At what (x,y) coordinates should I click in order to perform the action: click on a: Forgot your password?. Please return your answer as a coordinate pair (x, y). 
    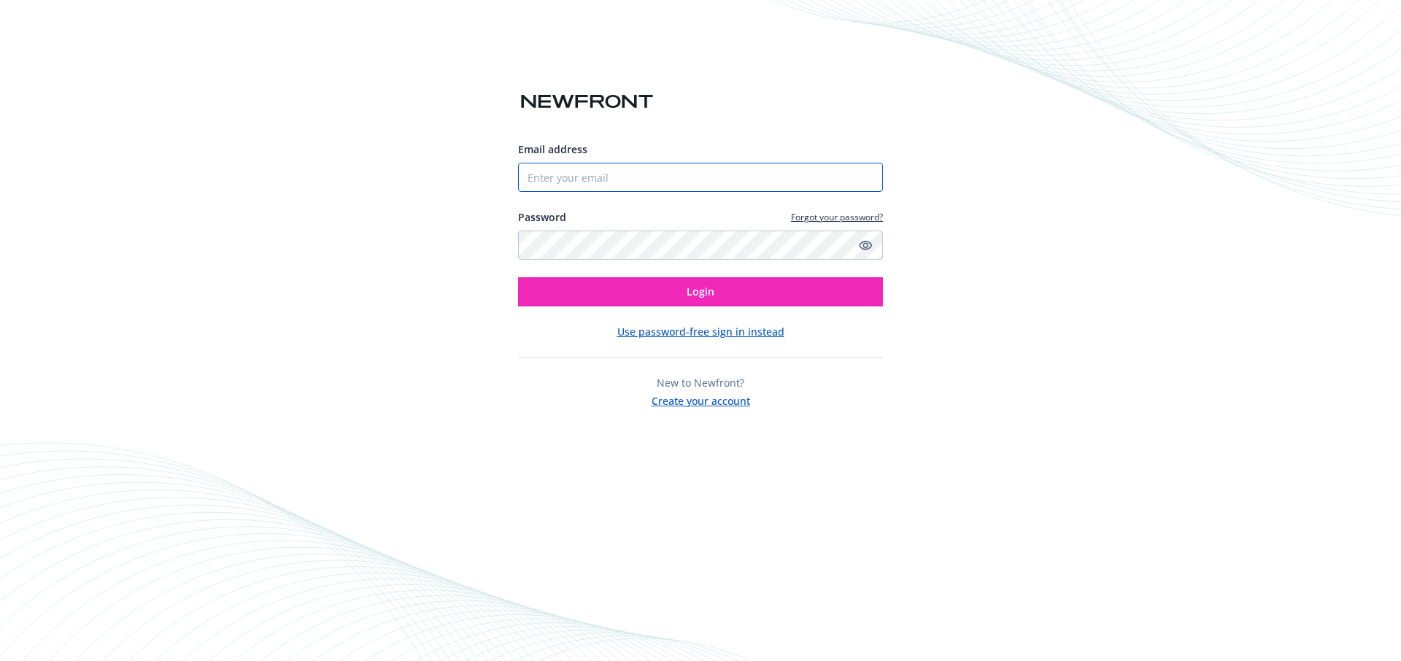
    Looking at the image, I should click on (837, 217).